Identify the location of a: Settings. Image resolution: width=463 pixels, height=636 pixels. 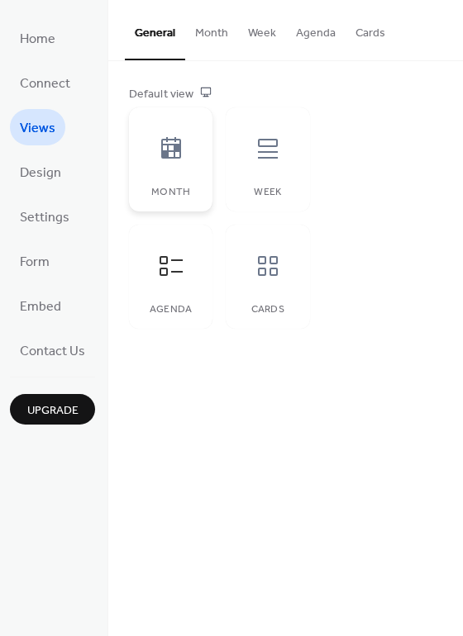
(45, 216).